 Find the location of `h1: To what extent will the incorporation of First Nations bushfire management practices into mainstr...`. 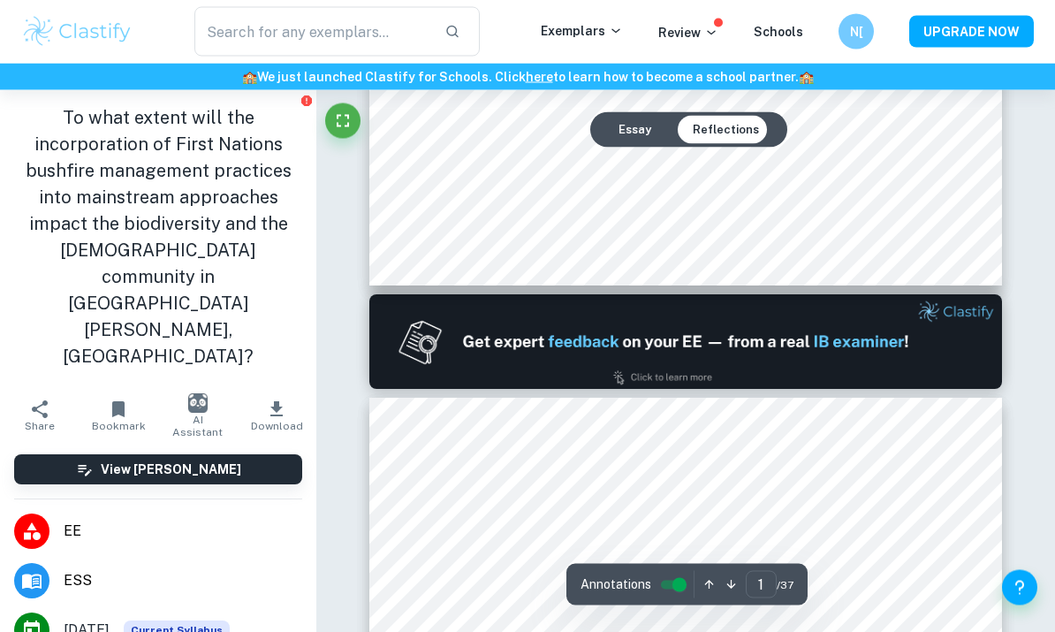

h1: To what extent will the incorporation of First Nations bushfire management practices into mainstr... is located at coordinates (158, 237).